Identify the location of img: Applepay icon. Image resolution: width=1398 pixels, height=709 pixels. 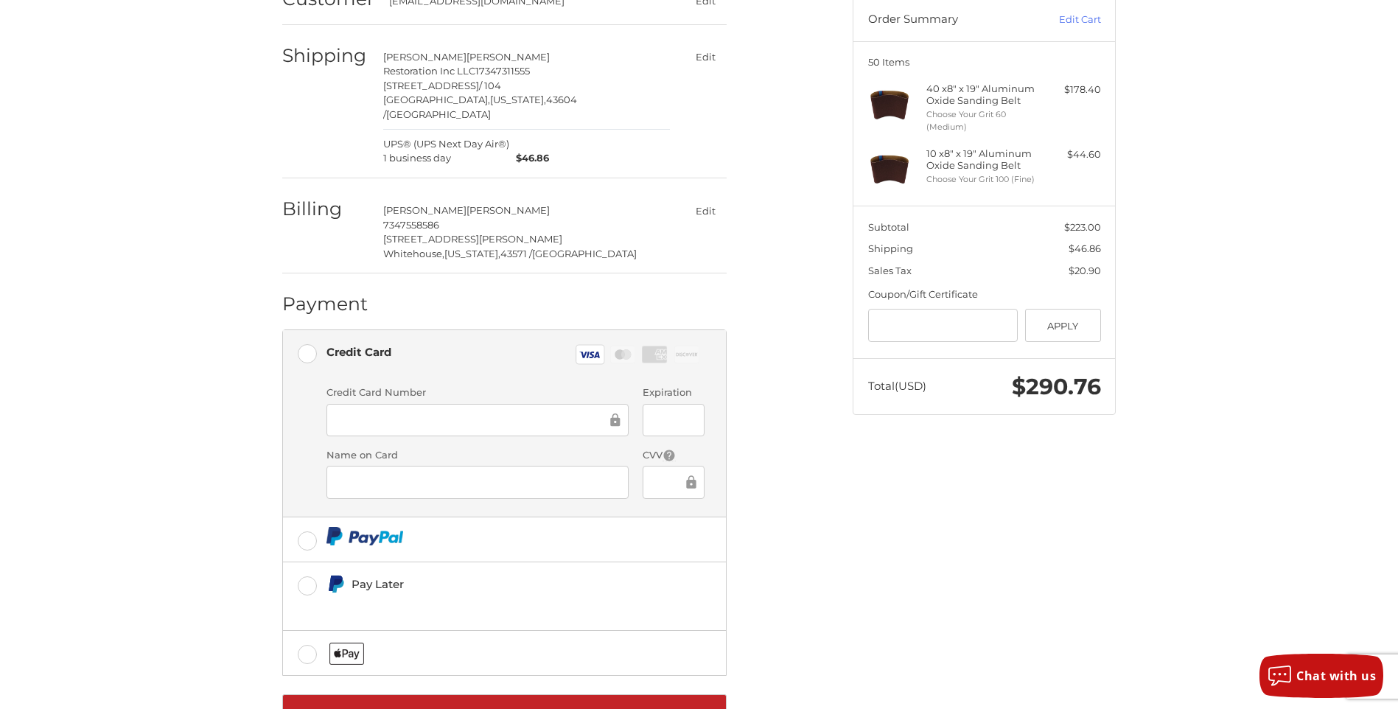
(346, 654).